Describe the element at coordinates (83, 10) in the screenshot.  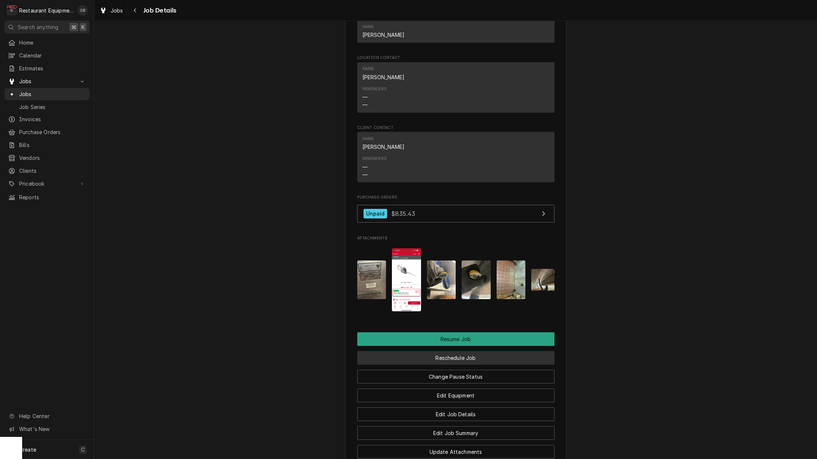
I see `div: GB` at that location.